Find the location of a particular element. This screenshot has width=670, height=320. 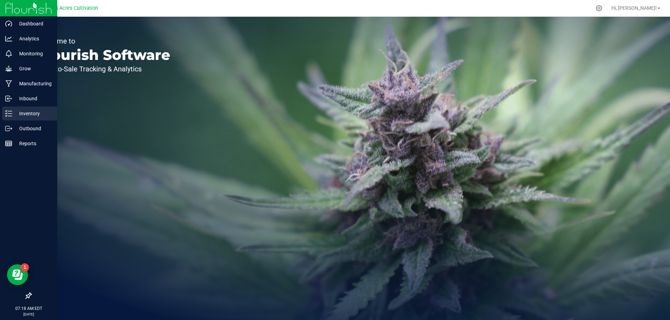

p: Monitoring is located at coordinates (33, 54).